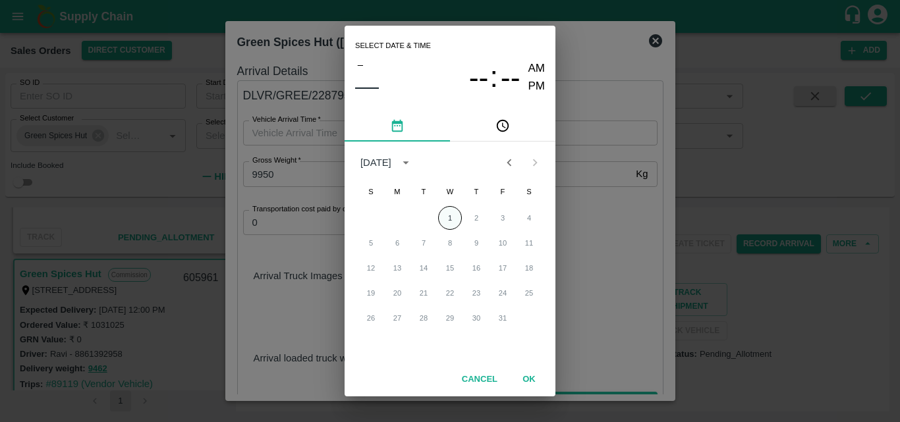 Image resolution: width=900 pixels, height=422 pixels. What do you see at coordinates (450, 218) in the screenshot?
I see `button: 1` at bounding box center [450, 218].